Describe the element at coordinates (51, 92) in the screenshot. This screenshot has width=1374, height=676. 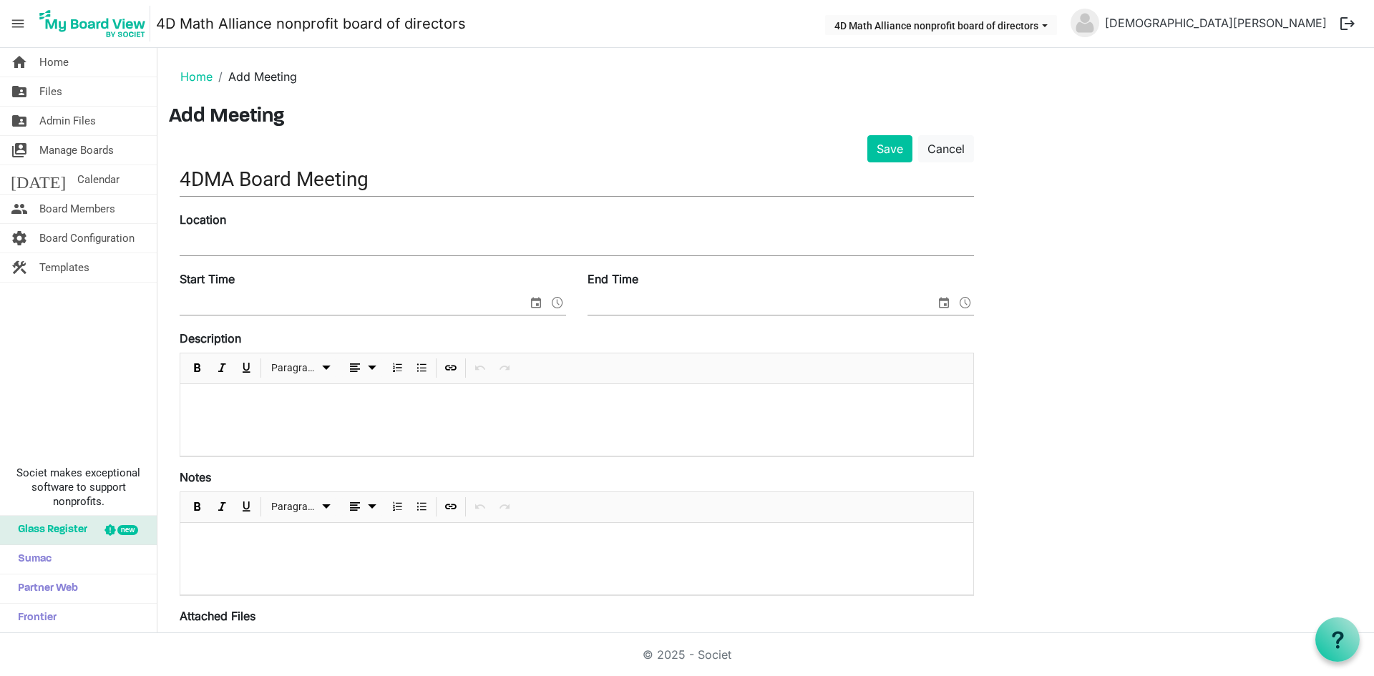
I see `span: Files` at that location.